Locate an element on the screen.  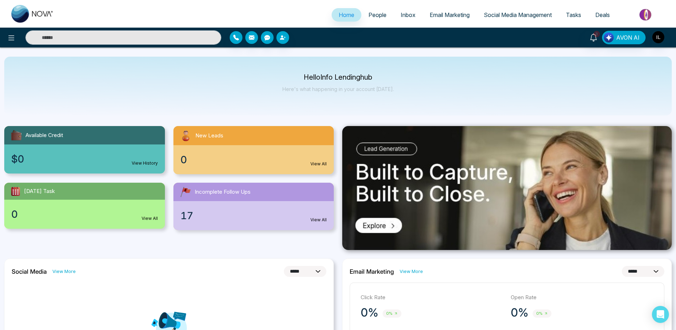
span: Inbox is located at coordinates (408, 15).